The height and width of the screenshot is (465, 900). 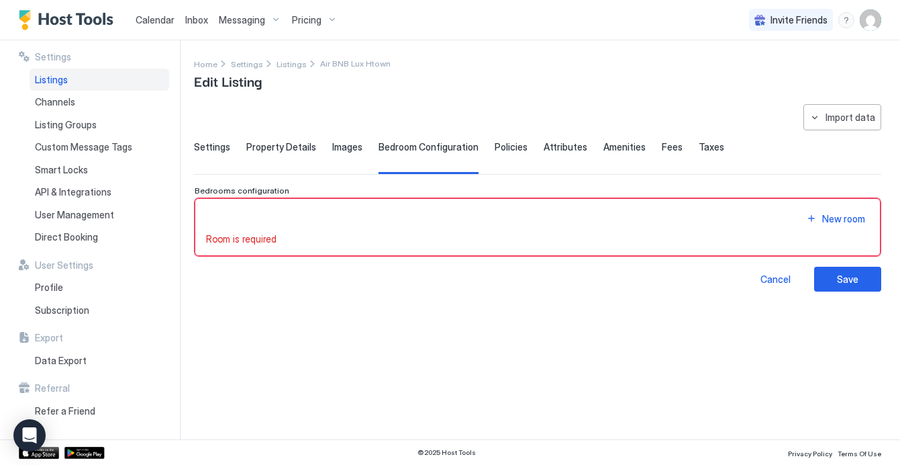 I want to click on div: Import data, so click(x=851, y=117).